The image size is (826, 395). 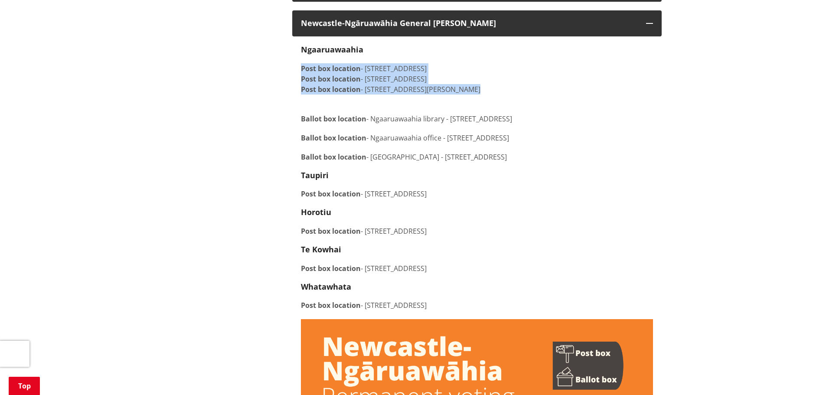 I want to click on a: Top, so click(x=24, y=386).